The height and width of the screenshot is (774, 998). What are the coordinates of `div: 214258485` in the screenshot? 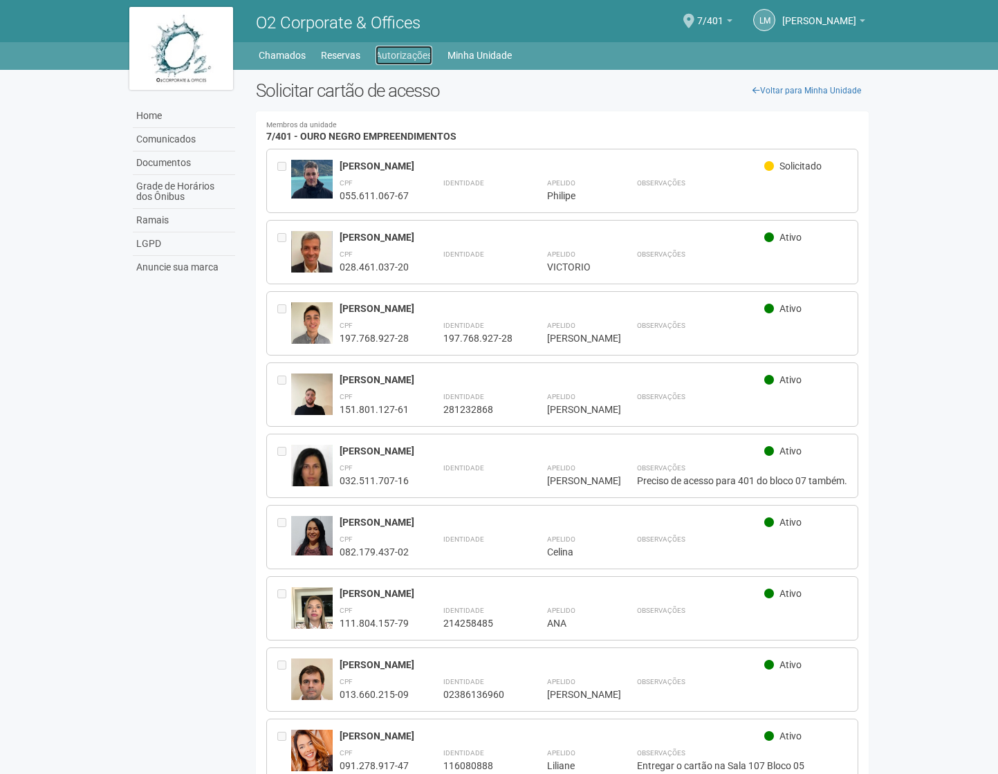 It's located at (478, 623).